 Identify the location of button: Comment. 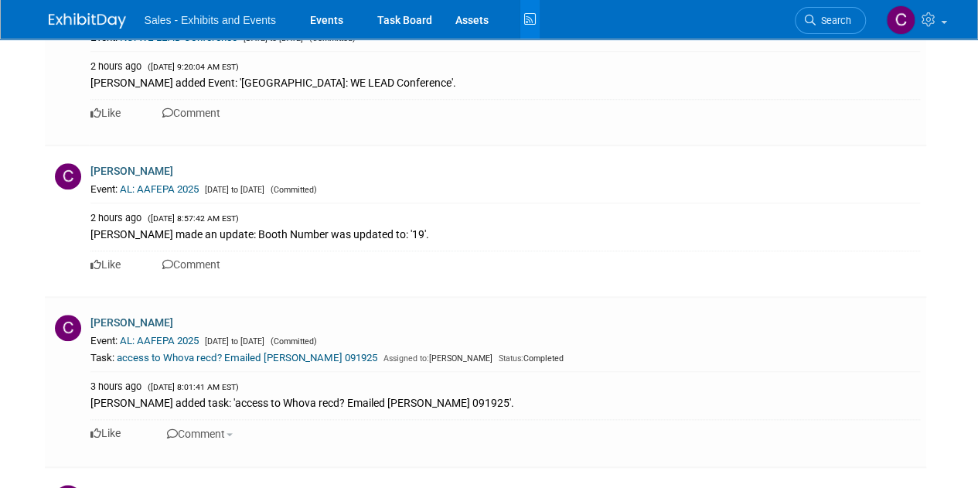
(200, 434).